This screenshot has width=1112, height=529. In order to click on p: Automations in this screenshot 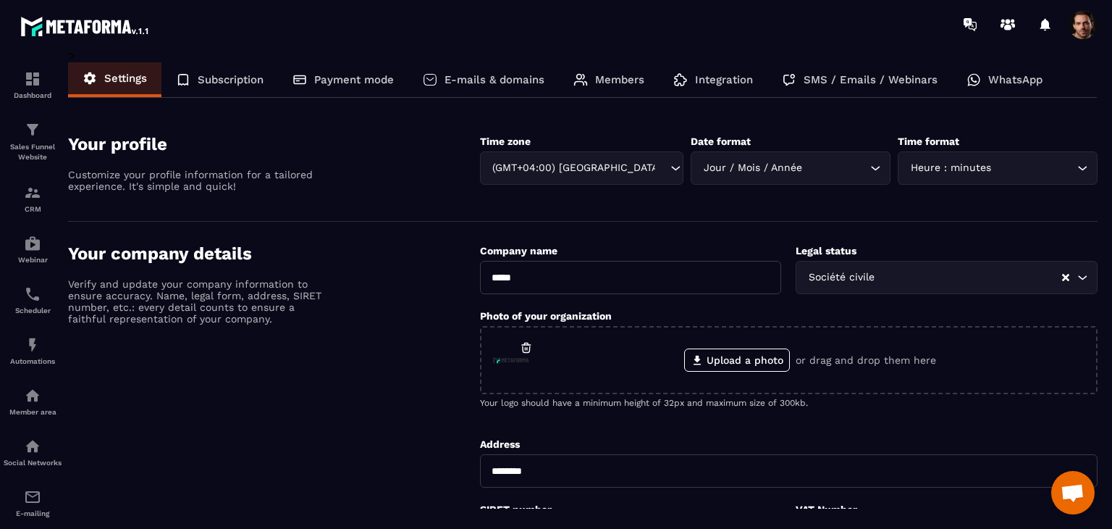, I will do `click(33, 361)`.